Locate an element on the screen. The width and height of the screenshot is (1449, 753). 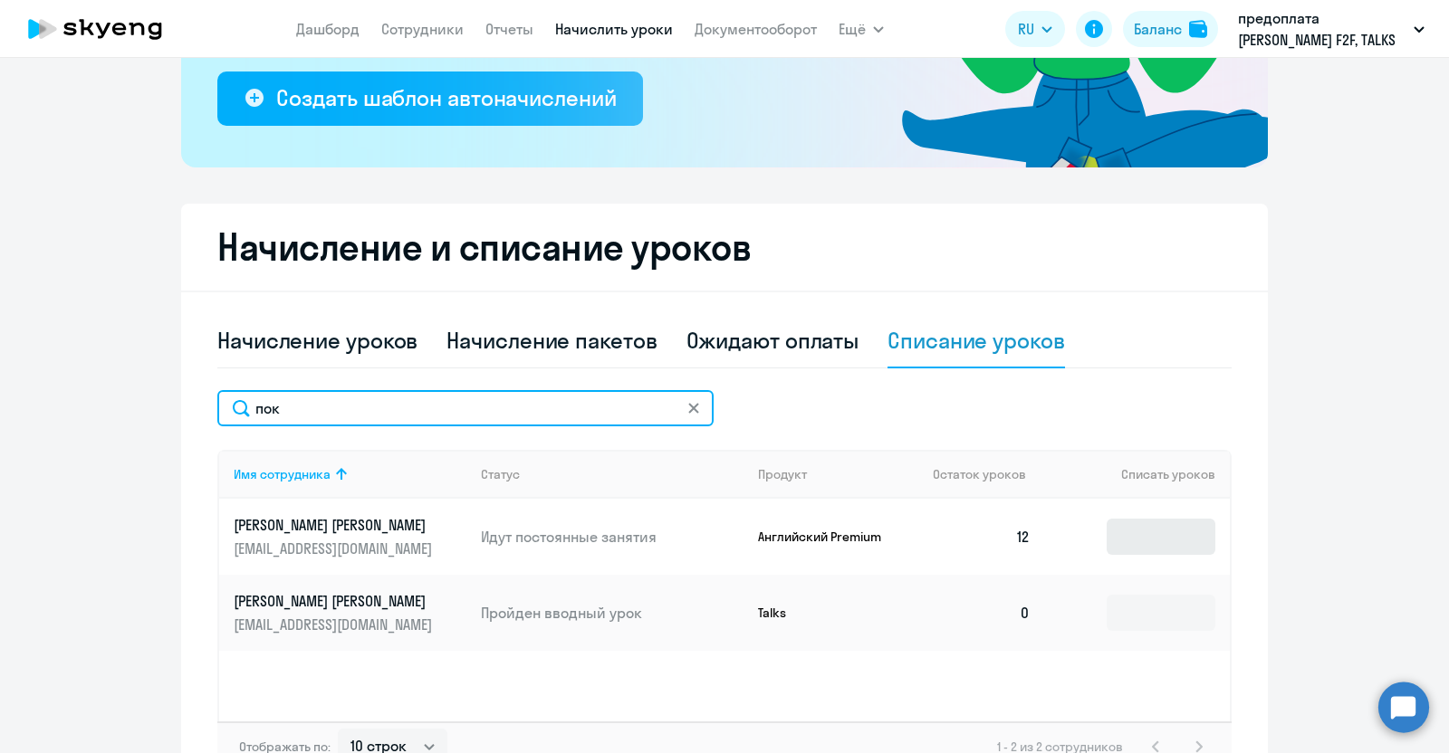
div: Создать шаблон автоначислений is located at coordinates (445, 98).